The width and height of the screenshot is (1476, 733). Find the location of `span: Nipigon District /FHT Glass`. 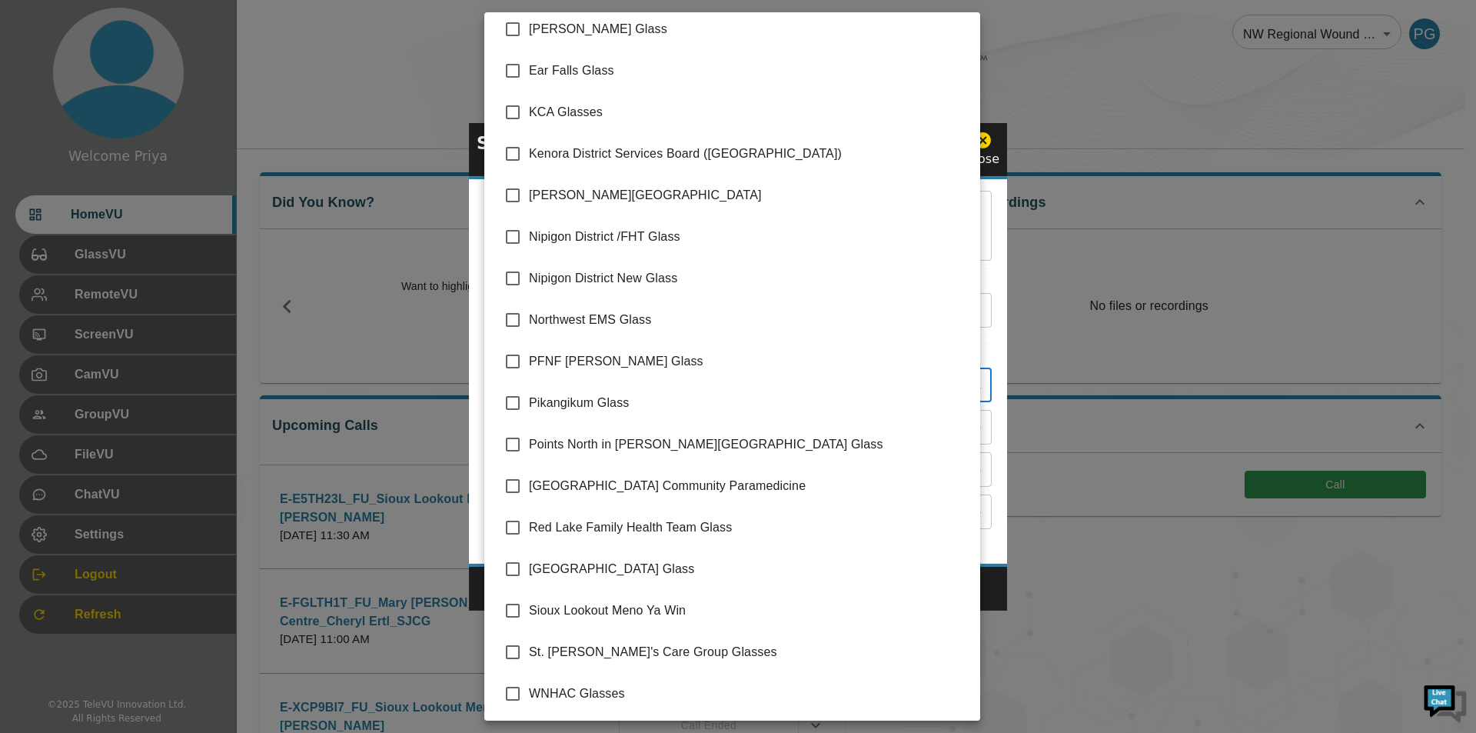

span: Nipigon District /FHT Glass is located at coordinates (748, 237).